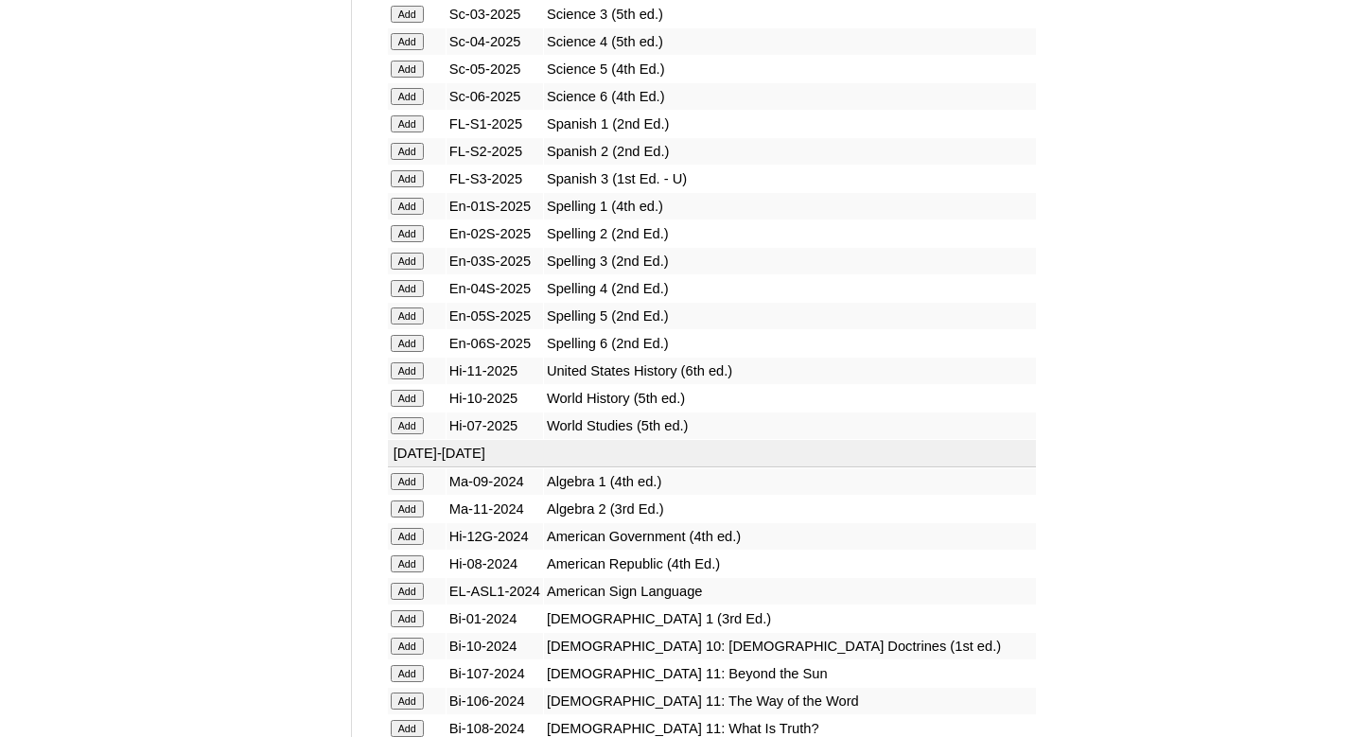 This screenshot has width=1368, height=737. I want to click on td: American Sign Language, so click(790, 592).